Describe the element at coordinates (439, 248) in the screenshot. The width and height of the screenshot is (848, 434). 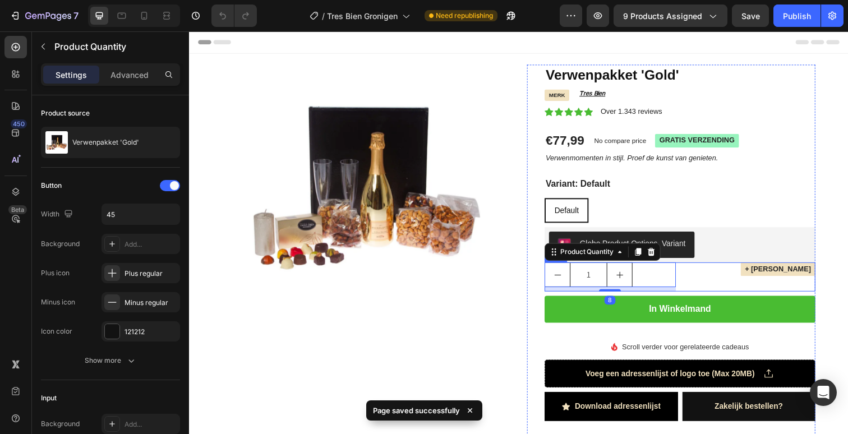
I see `button: increment` at that location.